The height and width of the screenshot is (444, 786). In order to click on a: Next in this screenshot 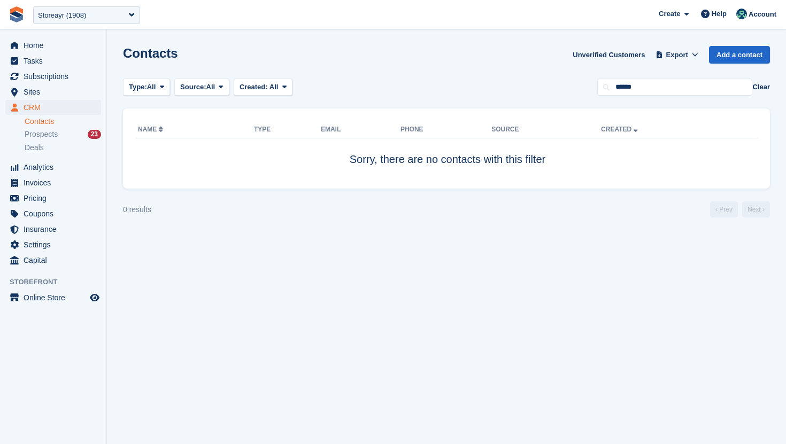, I will do `click(756, 210)`.